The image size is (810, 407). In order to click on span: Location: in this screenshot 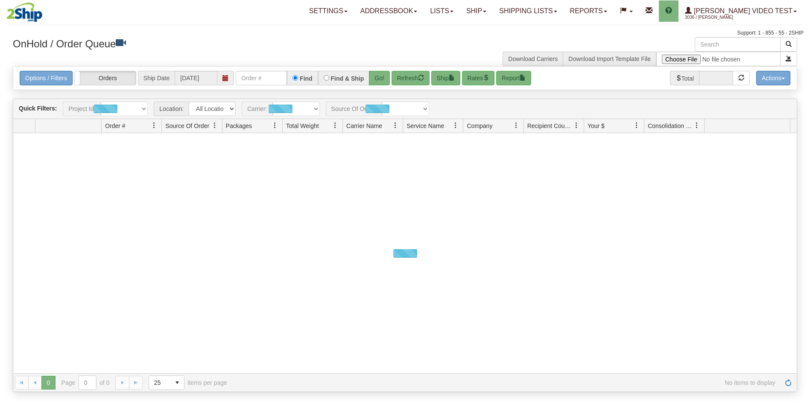, I will do `click(171, 109)`.